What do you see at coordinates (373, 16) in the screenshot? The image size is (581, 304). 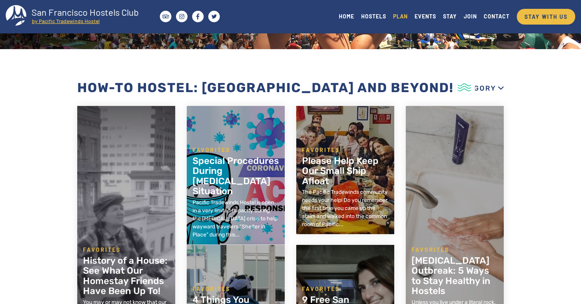 I see `a: HOSTELS` at bounding box center [373, 16].